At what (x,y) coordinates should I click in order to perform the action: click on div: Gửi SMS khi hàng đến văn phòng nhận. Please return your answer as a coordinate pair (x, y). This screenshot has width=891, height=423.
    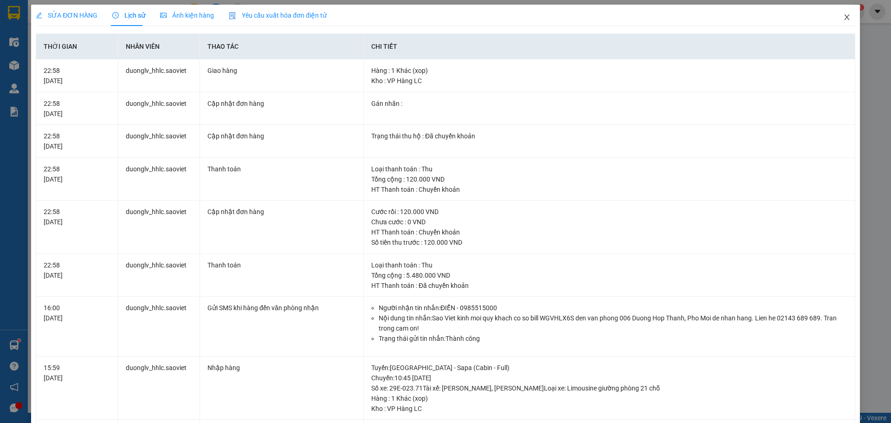
    Looking at the image, I should click on (282, 308).